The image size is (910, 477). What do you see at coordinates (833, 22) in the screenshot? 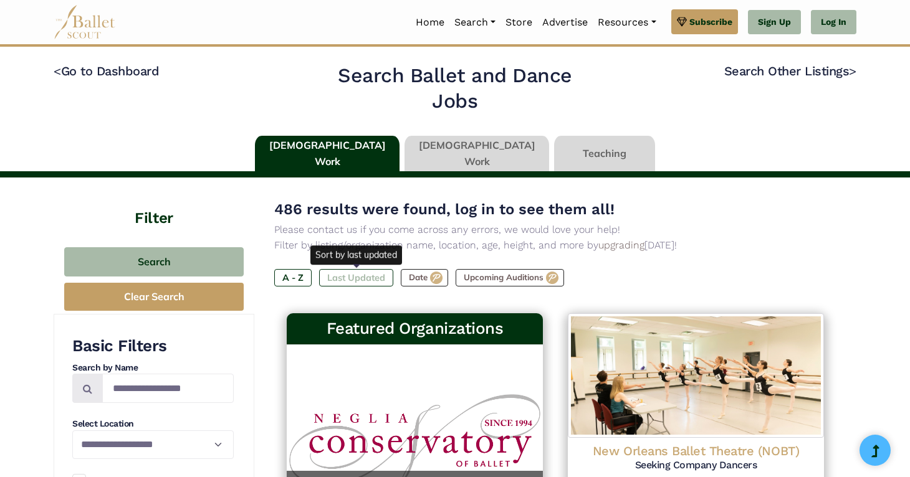
I see `a: Log In` at bounding box center [833, 22].